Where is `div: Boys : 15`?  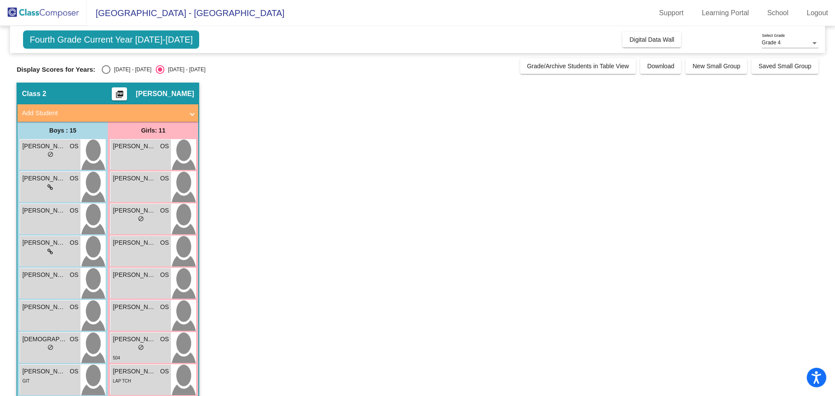
div: Boys : 15 is located at coordinates (63, 130).